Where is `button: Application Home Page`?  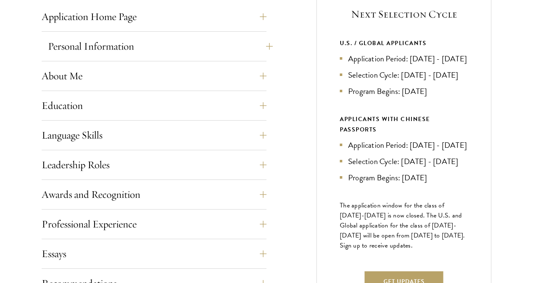 button: Application Home Page is located at coordinates (154, 17).